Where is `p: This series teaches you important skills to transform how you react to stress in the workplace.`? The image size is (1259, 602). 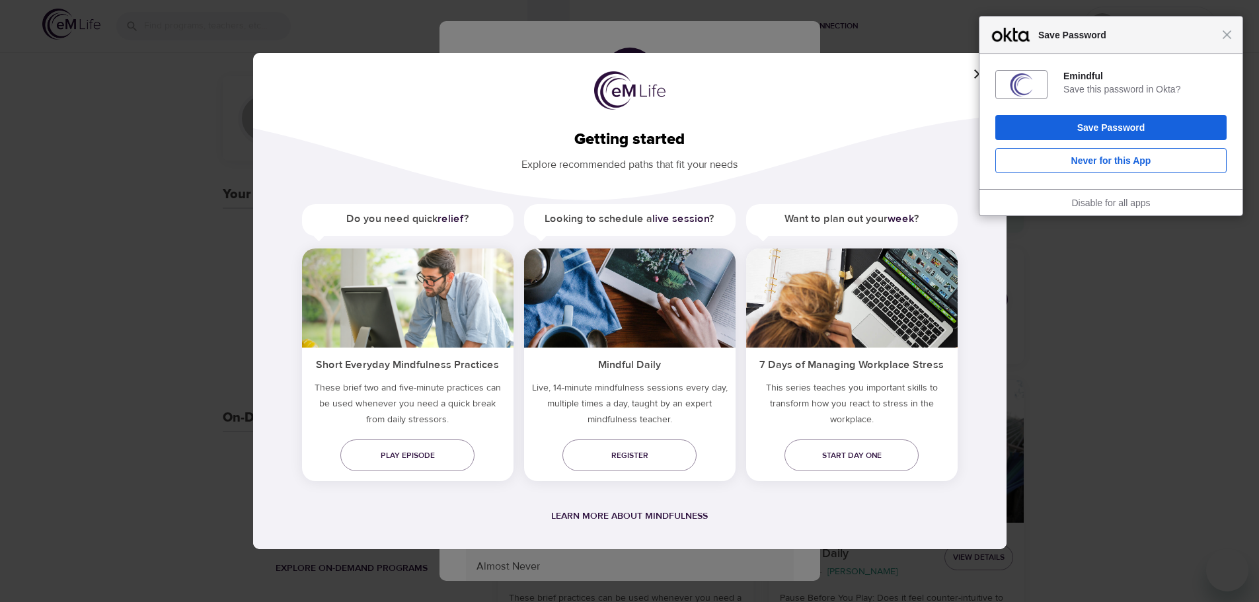
p: This series teaches you important skills to transform how you react to stress in the workplace. is located at coordinates (852, 406).